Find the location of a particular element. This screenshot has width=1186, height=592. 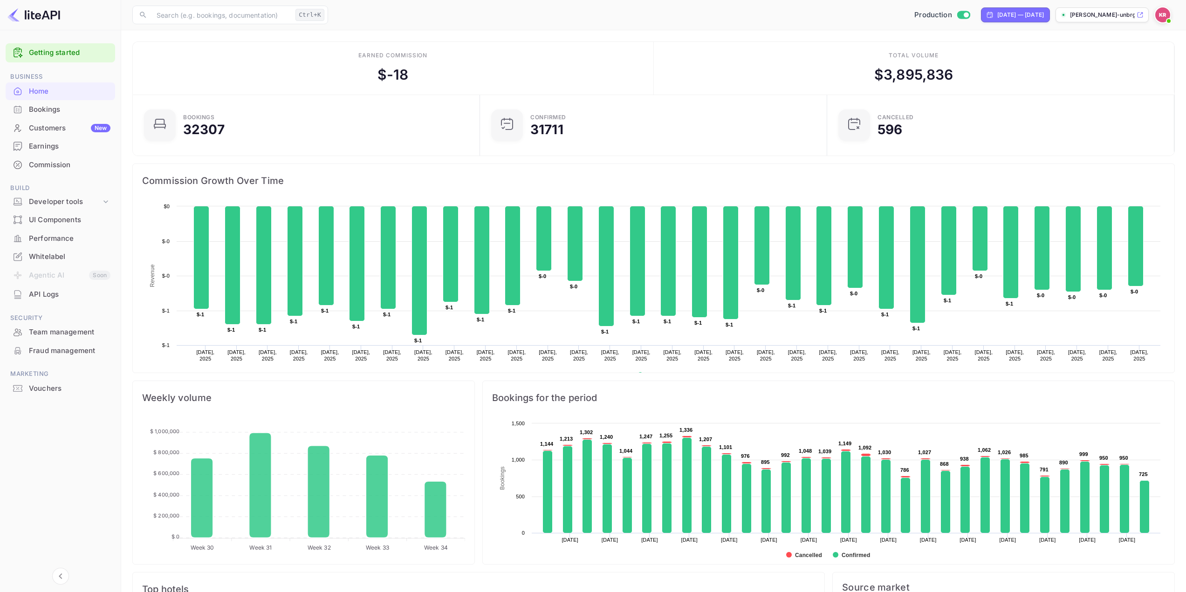

div: Developer tools is located at coordinates (60, 202).